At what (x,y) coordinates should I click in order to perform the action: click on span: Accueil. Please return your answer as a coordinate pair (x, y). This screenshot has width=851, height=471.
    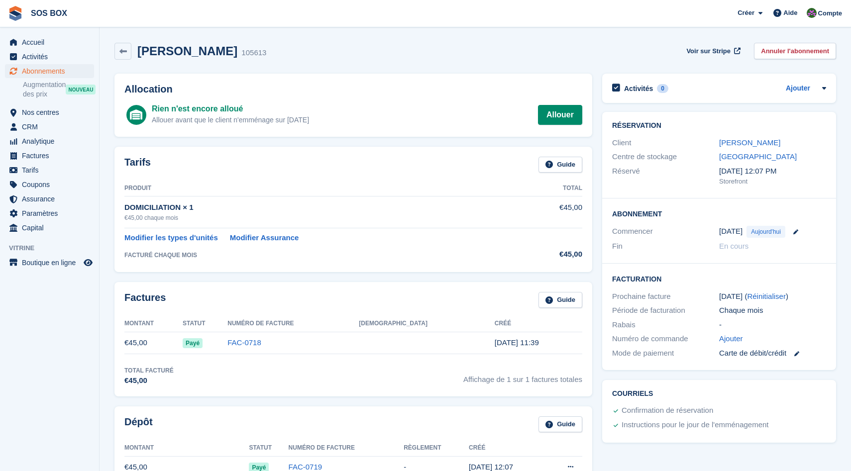
    Looking at the image, I should click on (52, 42).